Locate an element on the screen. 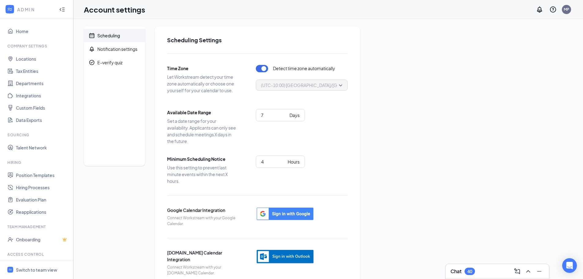 The image size is (583, 279). div: Team Management is located at coordinates (37, 226).